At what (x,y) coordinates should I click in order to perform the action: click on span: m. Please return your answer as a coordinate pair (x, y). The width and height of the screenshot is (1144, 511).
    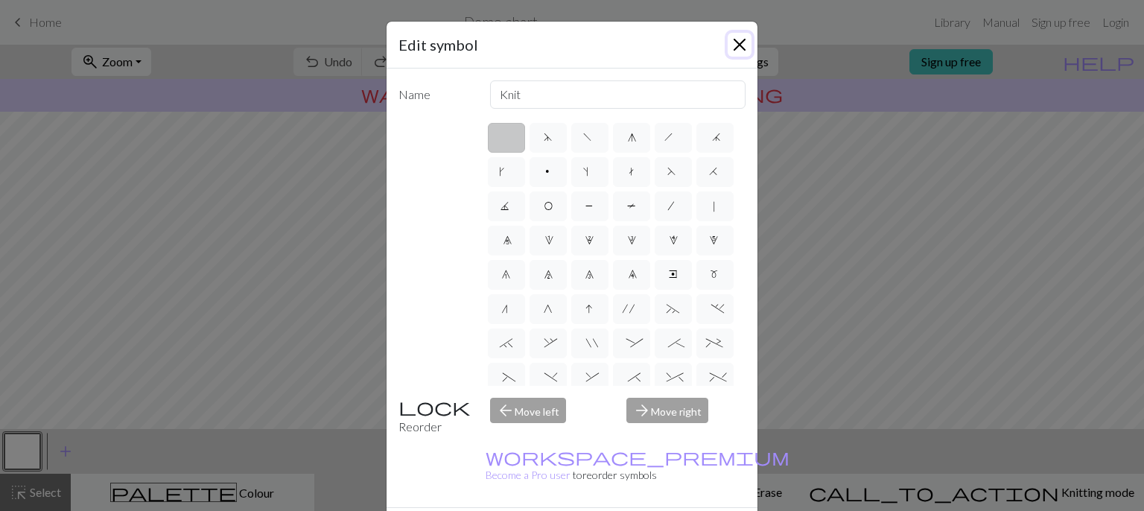
    Looking at the image, I should click on (714, 276).